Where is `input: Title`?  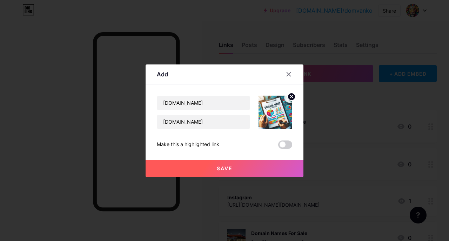 input: Title is located at coordinates (203, 103).